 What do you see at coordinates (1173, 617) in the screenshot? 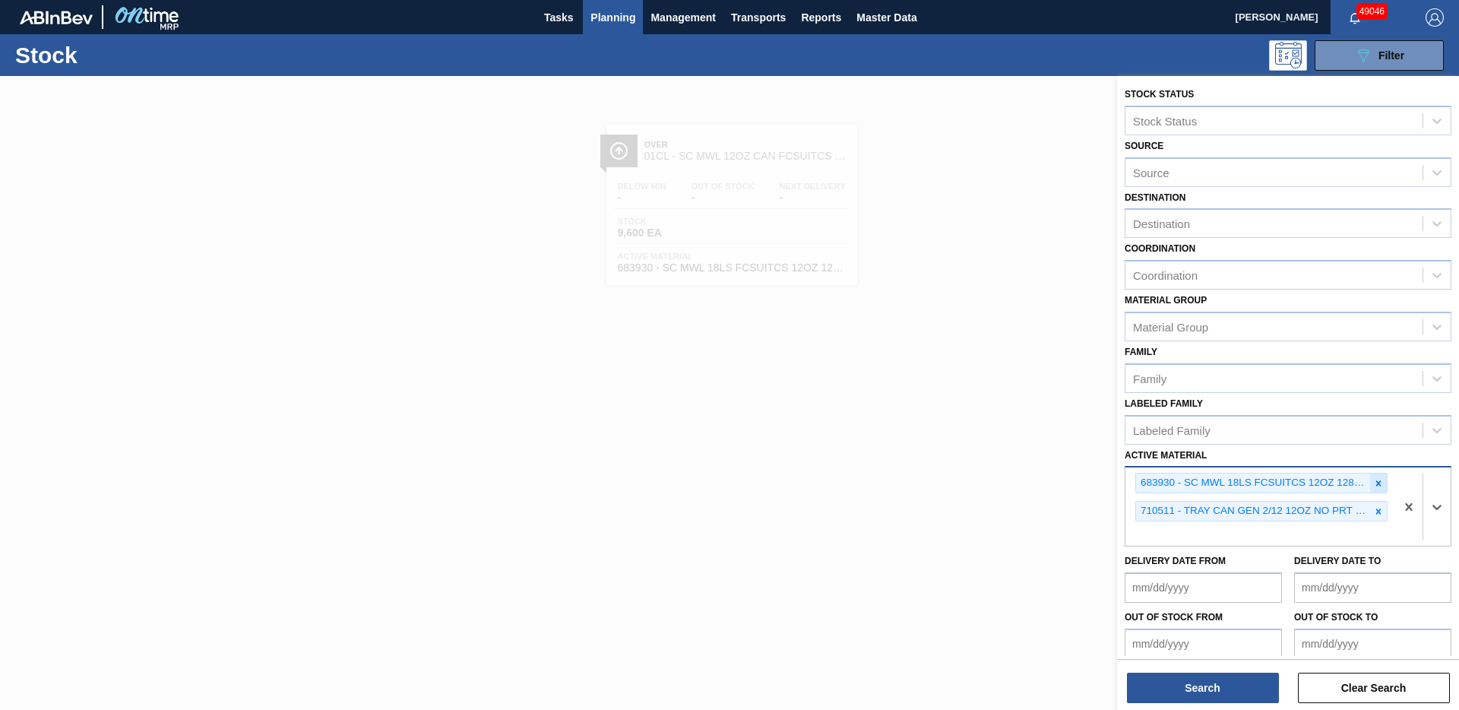
I see `label: Out of Stock from` at bounding box center [1173, 617].